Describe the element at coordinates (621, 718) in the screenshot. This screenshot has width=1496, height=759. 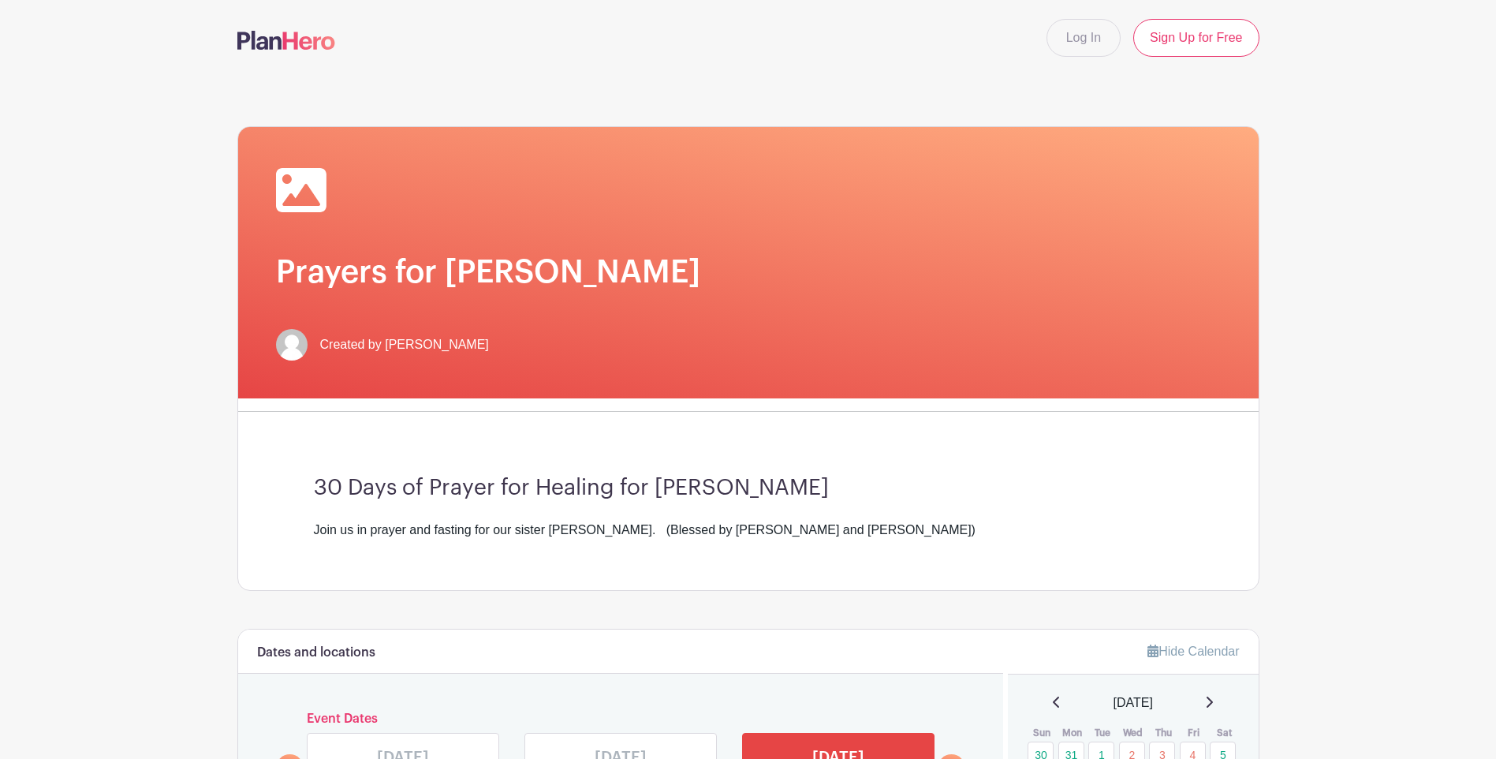
I see `h6: Event Dates` at that location.